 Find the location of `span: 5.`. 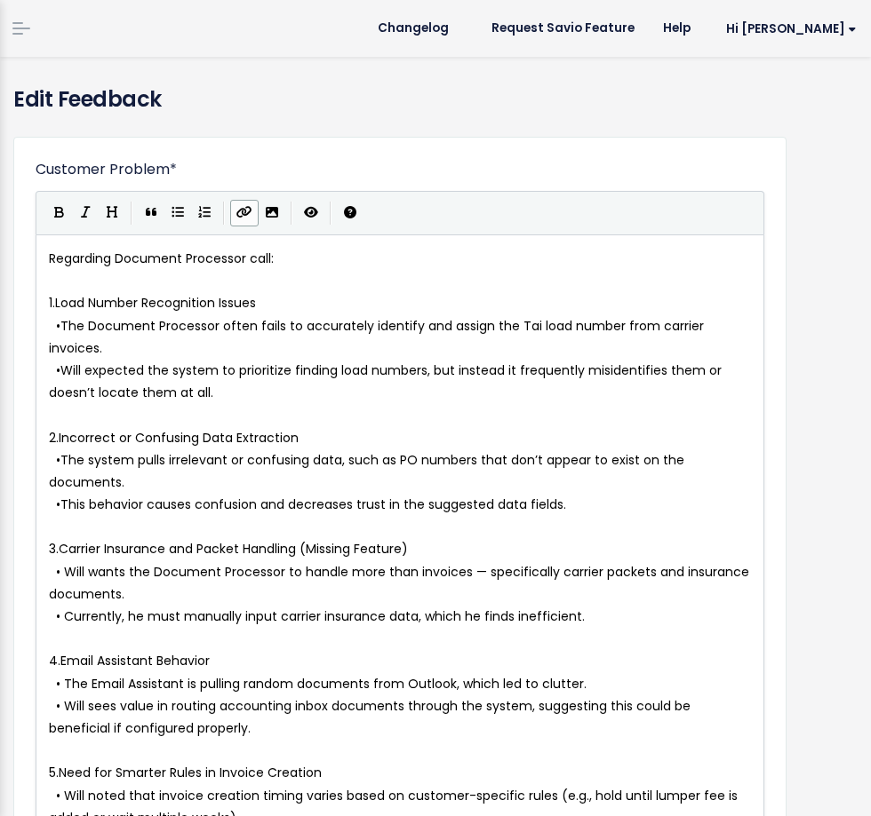

span: 5. is located at coordinates (53, 773).